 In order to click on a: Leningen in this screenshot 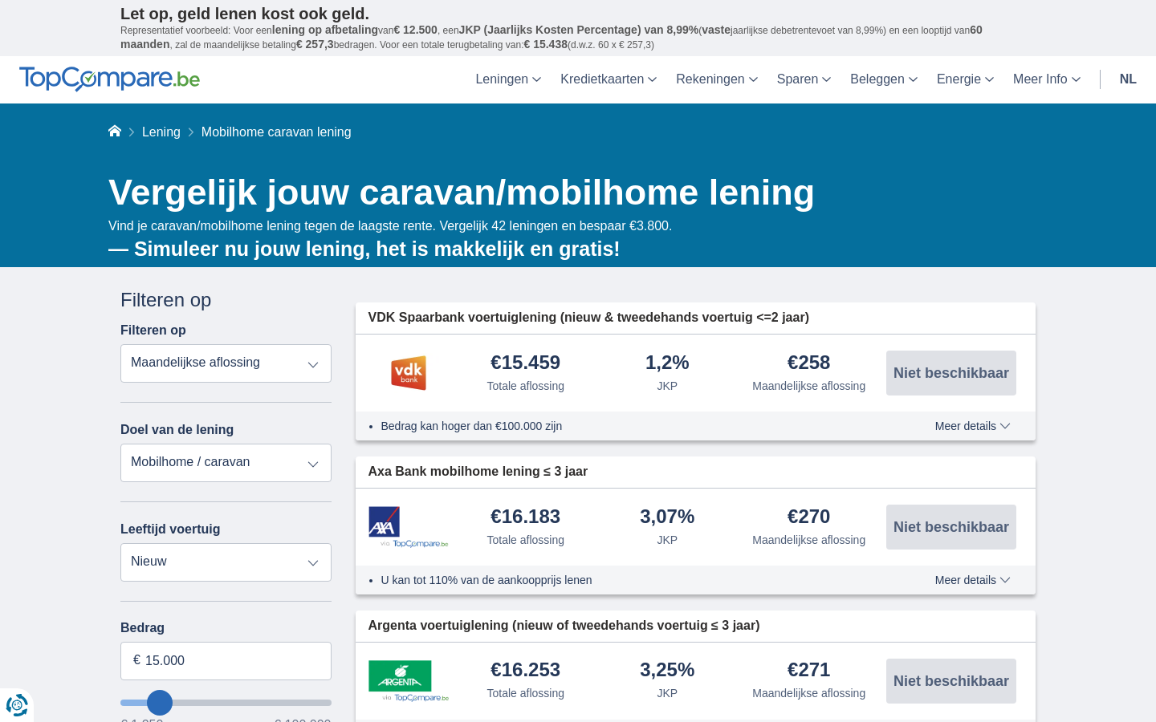, I will do `click(508, 79)`.